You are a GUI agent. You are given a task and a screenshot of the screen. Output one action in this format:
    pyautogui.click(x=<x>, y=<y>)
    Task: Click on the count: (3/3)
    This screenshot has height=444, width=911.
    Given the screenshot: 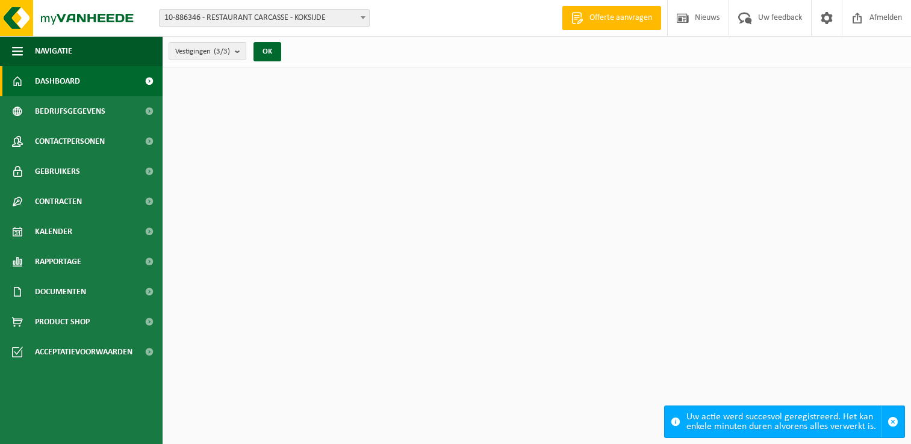 What is the action you would take?
    pyautogui.click(x=222, y=51)
    